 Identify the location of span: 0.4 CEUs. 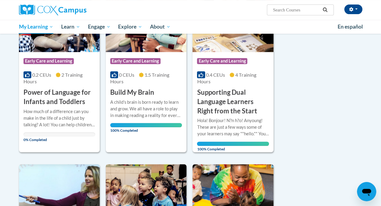
(215, 75).